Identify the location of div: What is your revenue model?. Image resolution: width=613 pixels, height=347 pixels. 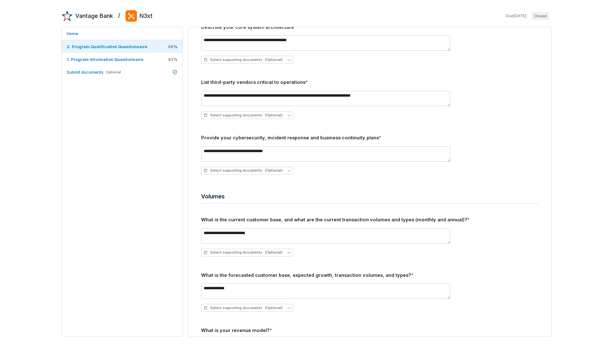
(370, 331).